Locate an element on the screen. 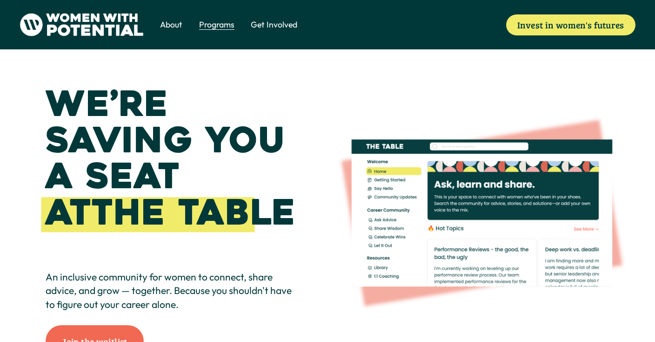 This screenshot has height=342, width=655. span: About is located at coordinates (171, 25).